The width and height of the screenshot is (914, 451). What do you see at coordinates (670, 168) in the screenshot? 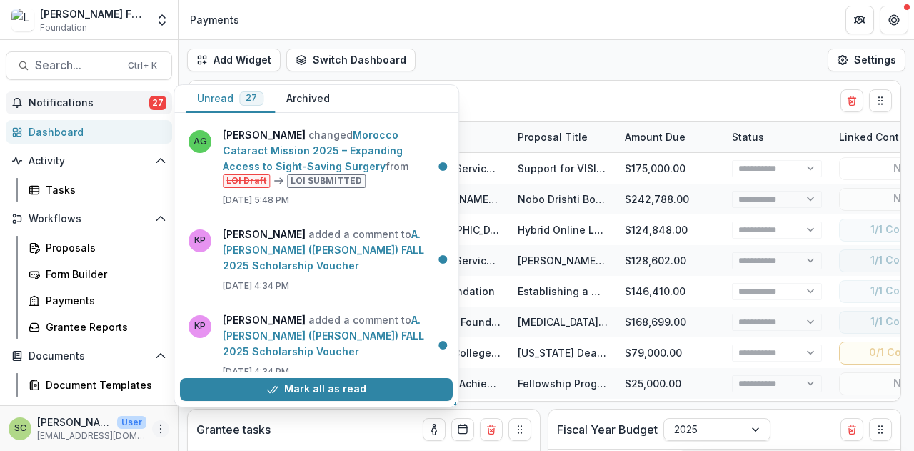
I see `div: $175,000.00` at bounding box center [670, 168].